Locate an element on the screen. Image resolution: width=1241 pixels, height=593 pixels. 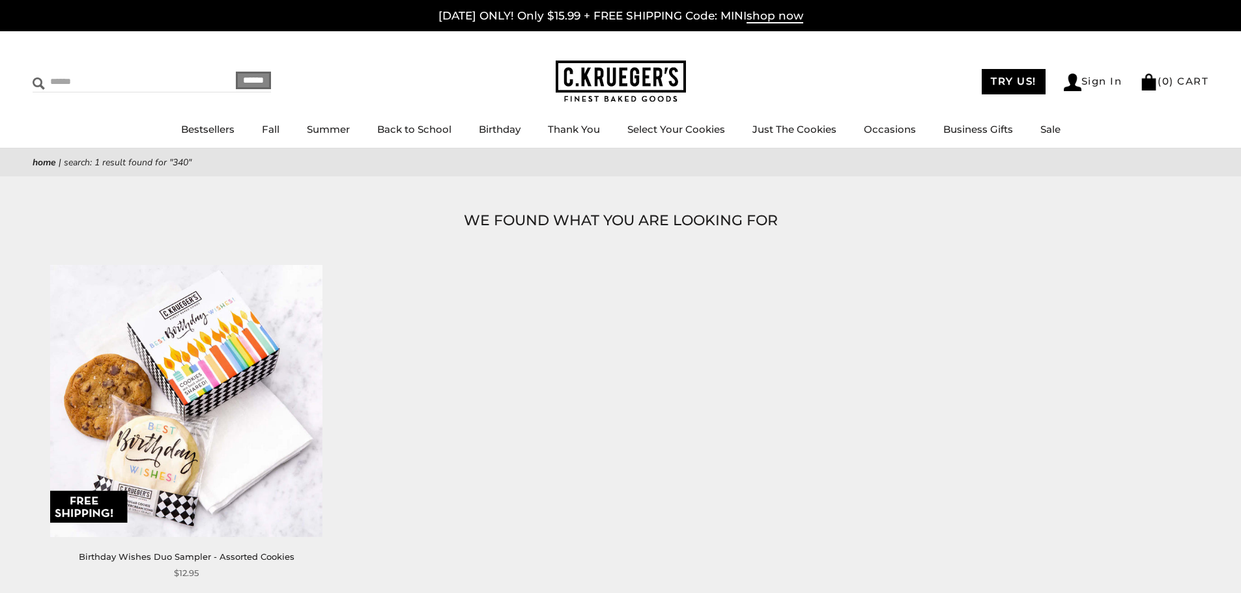
a: Home is located at coordinates (44, 162).